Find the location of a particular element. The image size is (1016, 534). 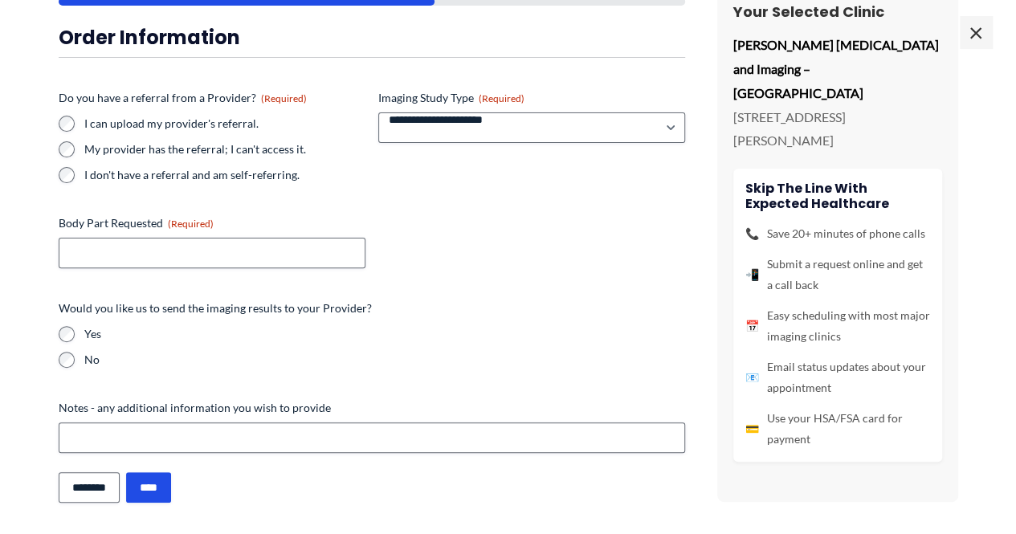

h4: Skip the line with Expected Healthcare is located at coordinates (838, 196).